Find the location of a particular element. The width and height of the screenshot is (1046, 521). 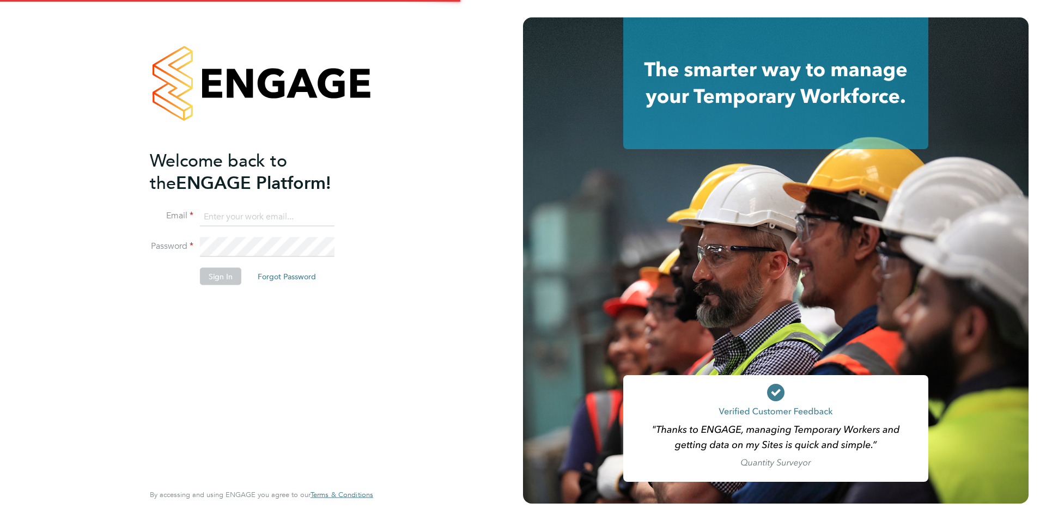

a: Terms & Conditions is located at coordinates (342, 495).